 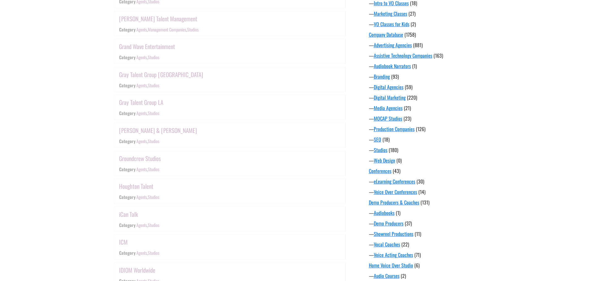 I want to click on span: (881), so click(x=417, y=45).